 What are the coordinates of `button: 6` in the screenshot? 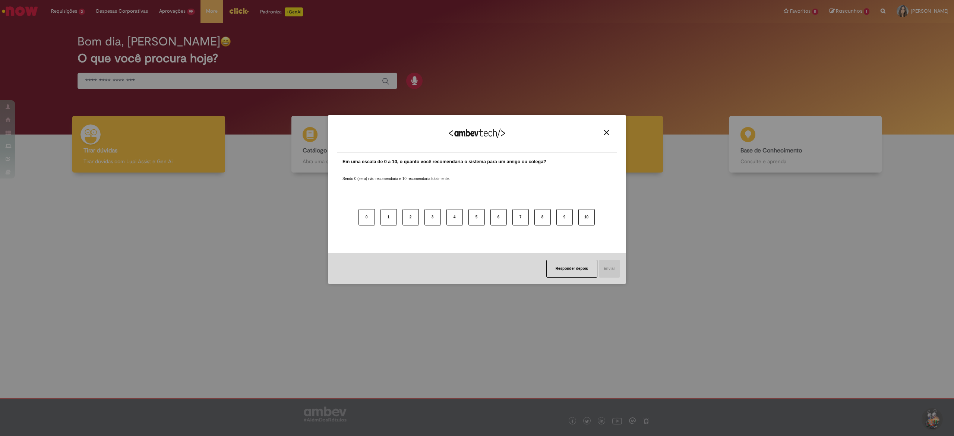 It's located at (499, 217).